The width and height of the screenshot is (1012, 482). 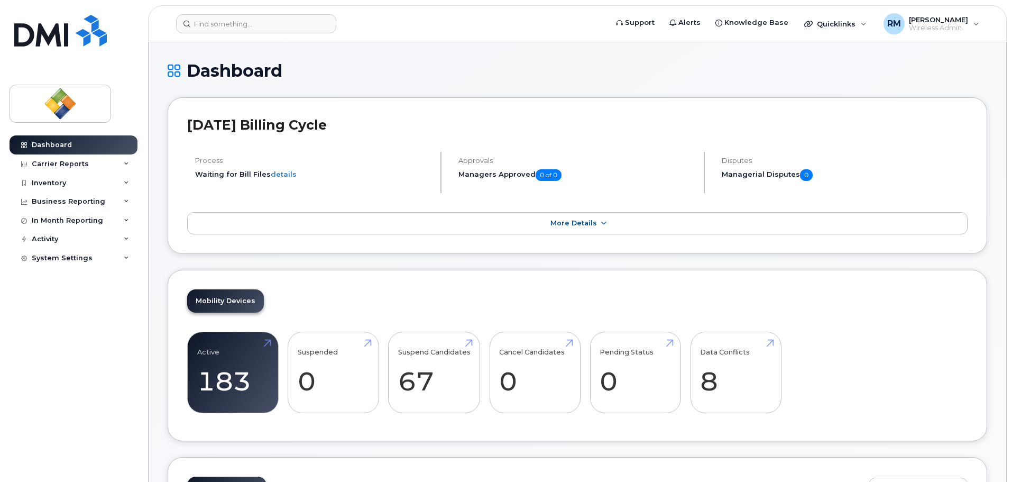 What do you see at coordinates (576, 160) in the screenshot?
I see `h4: Approvals` at bounding box center [576, 160].